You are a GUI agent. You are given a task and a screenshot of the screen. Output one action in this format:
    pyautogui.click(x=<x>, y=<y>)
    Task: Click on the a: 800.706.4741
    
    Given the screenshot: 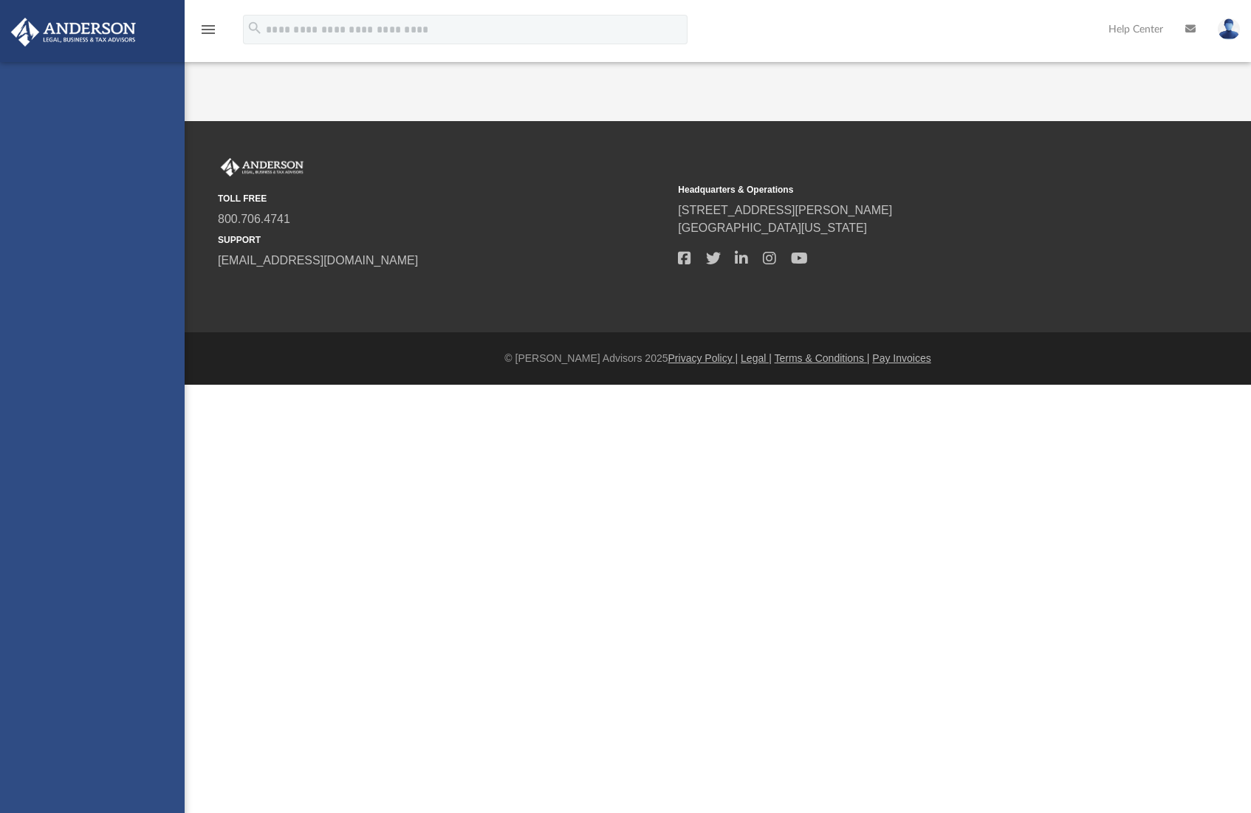 What is the action you would take?
    pyautogui.click(x=254, y=219)
    